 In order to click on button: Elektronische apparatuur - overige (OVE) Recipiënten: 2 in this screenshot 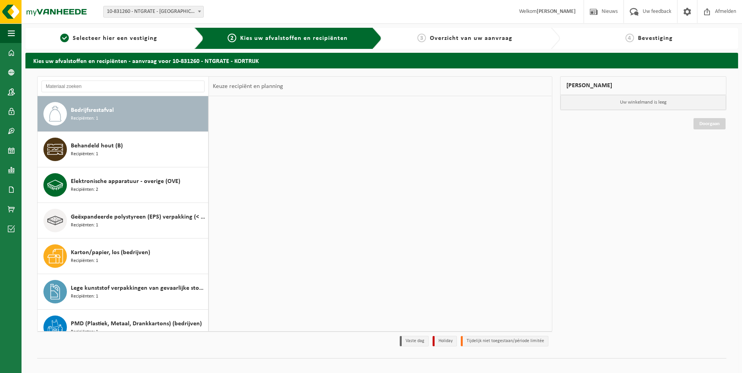, I will do `click(123, 185)`.